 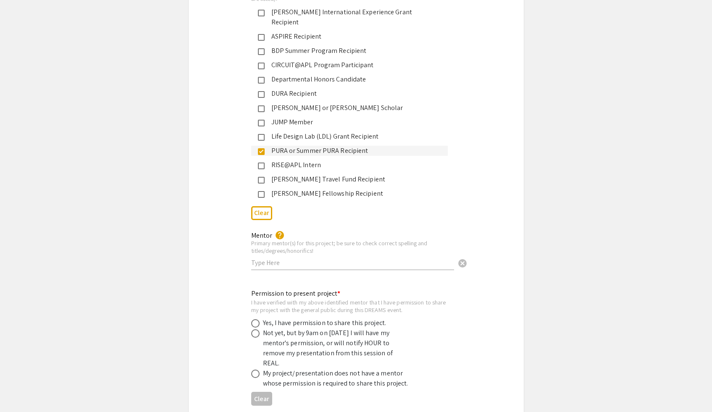 What do you see at coordinates (353, 122) in the screenshot?
I see `div: JUMP Member` at bounding box center [353, 122].